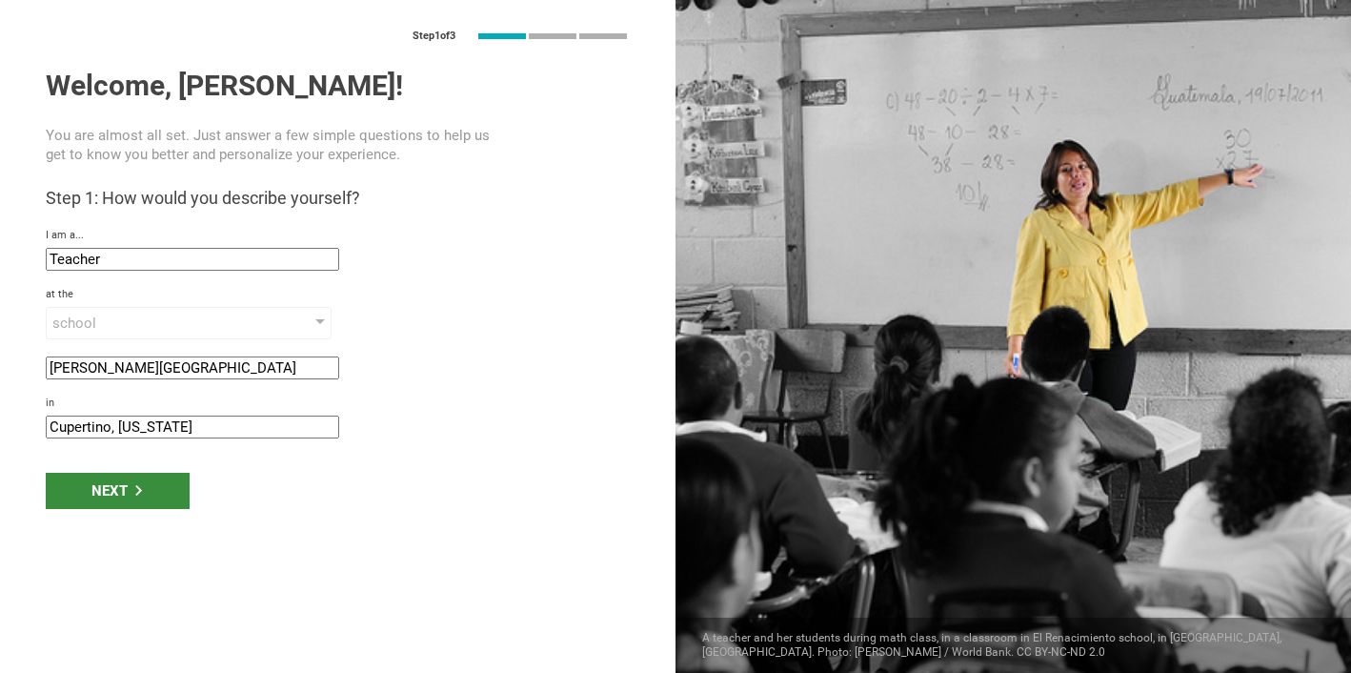 The height and width of the screenshot is (673, 1351). What do you see at coordinates (337, 198) in the screenshot?
I see `h3: Step 1: How would you describe yourself?` at bounding box center [337, 198].